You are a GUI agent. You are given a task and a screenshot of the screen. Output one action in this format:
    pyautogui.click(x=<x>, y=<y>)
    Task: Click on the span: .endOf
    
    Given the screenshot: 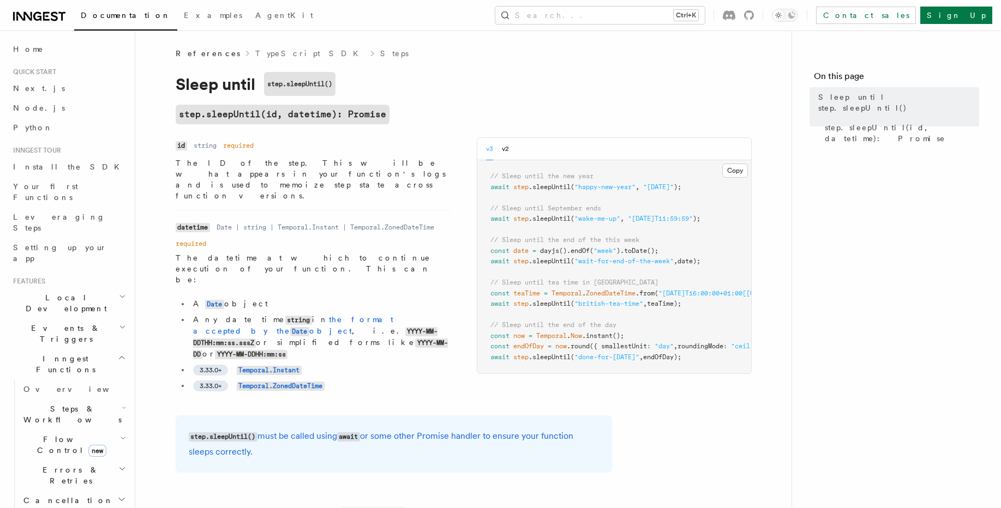 What is the action you would take?
    pyautogui.click(x=578, y=251)
    